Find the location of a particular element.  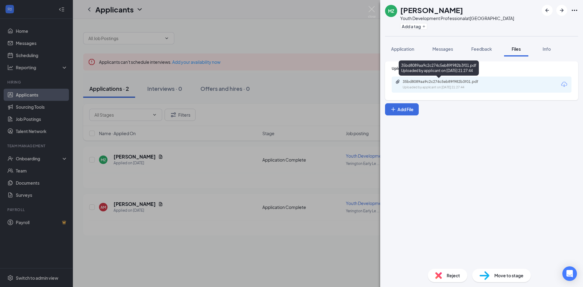

span: Files is located at coordinates (516, 49).